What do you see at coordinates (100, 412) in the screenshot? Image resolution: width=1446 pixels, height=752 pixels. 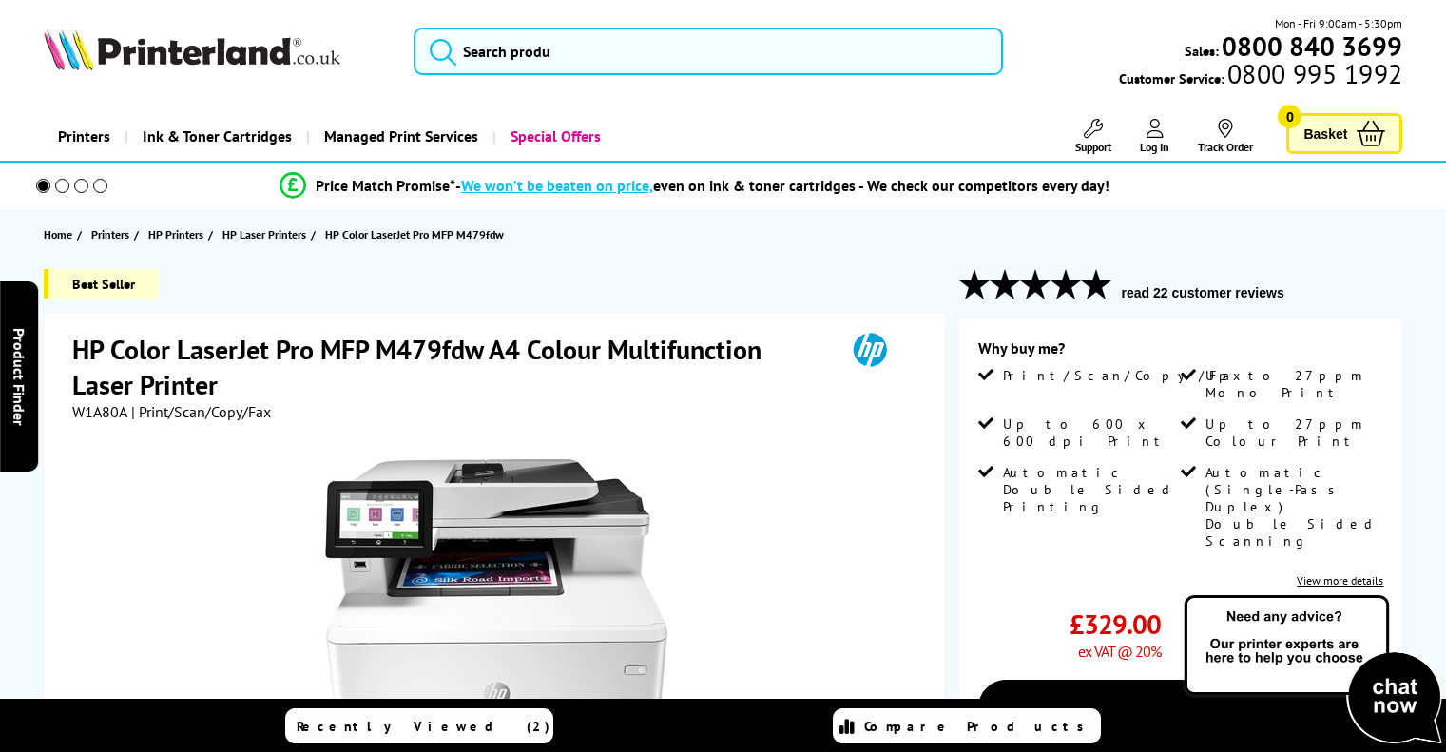 I see `span: W1A80A` at bounding box center [100, 412].